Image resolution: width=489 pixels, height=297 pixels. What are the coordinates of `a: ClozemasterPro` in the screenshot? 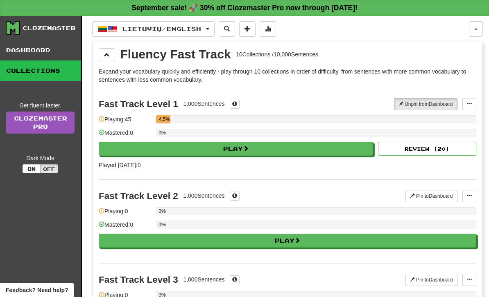 It's located at (40, 123).